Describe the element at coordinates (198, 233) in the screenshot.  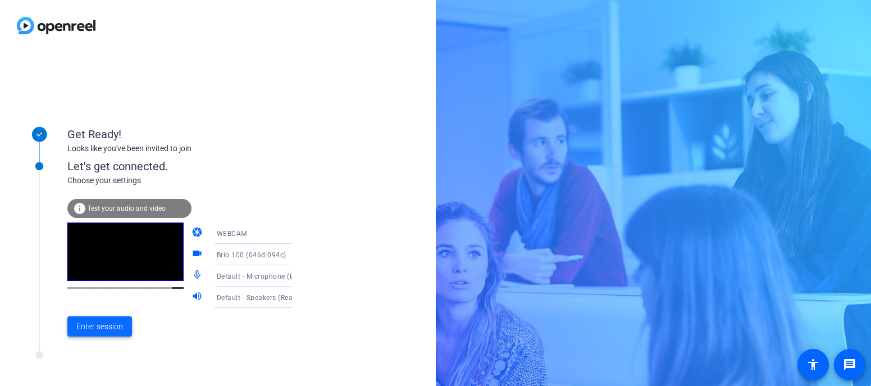
I see `mat-icon: camera` at that location.